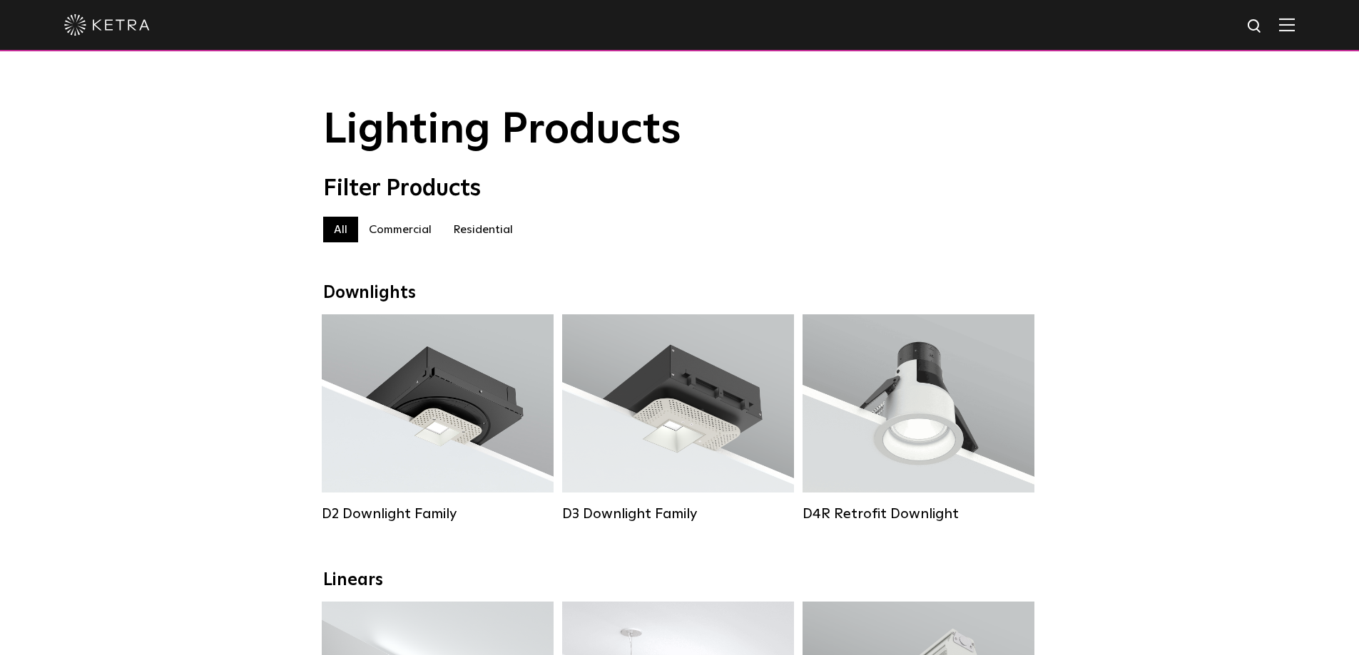  Describe the element at coordinates (1254, 26) in the screenshot. I see `img: search icon` at that location.